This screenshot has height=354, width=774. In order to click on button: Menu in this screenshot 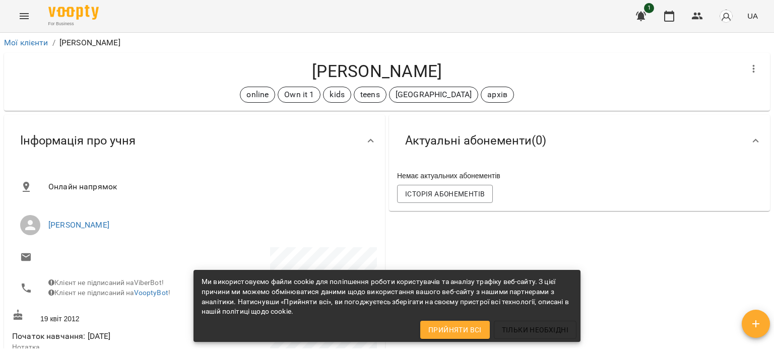, I will do `click(24, 16)`.